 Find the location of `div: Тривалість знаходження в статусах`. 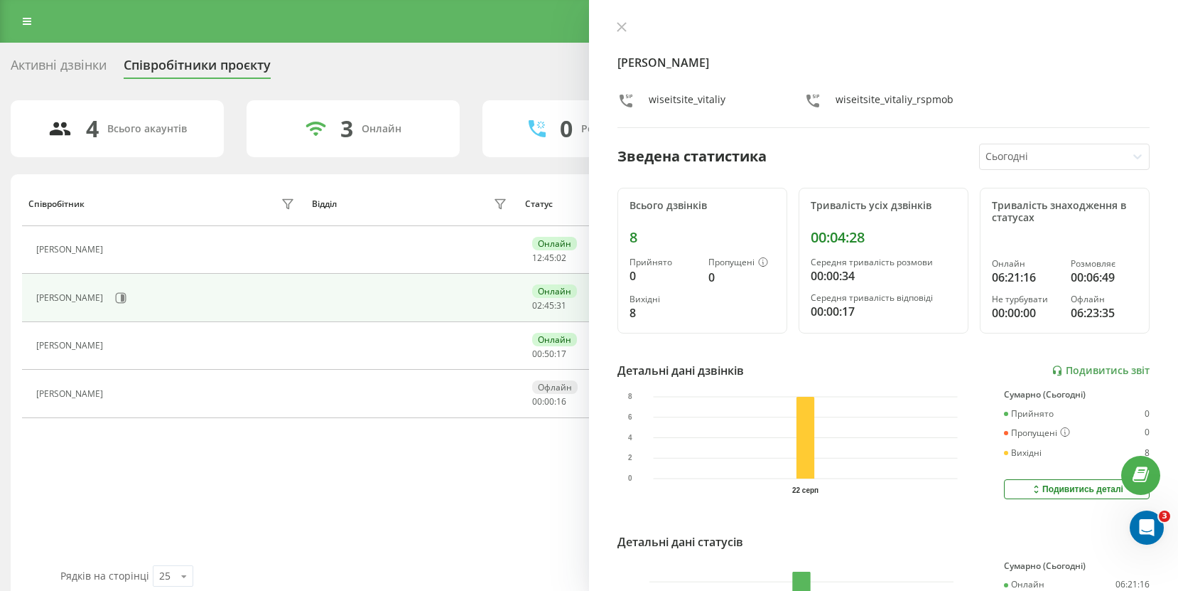

div: Тривалість знаходження в статусах is located at coordinates (1065, 212).